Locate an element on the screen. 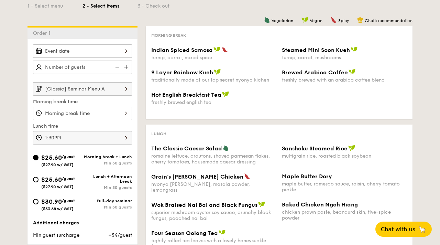 The width and height of the screenshot is (440, 245). span: Baked Chicken Ngoh Hiang is located at coordinates (320, 204).